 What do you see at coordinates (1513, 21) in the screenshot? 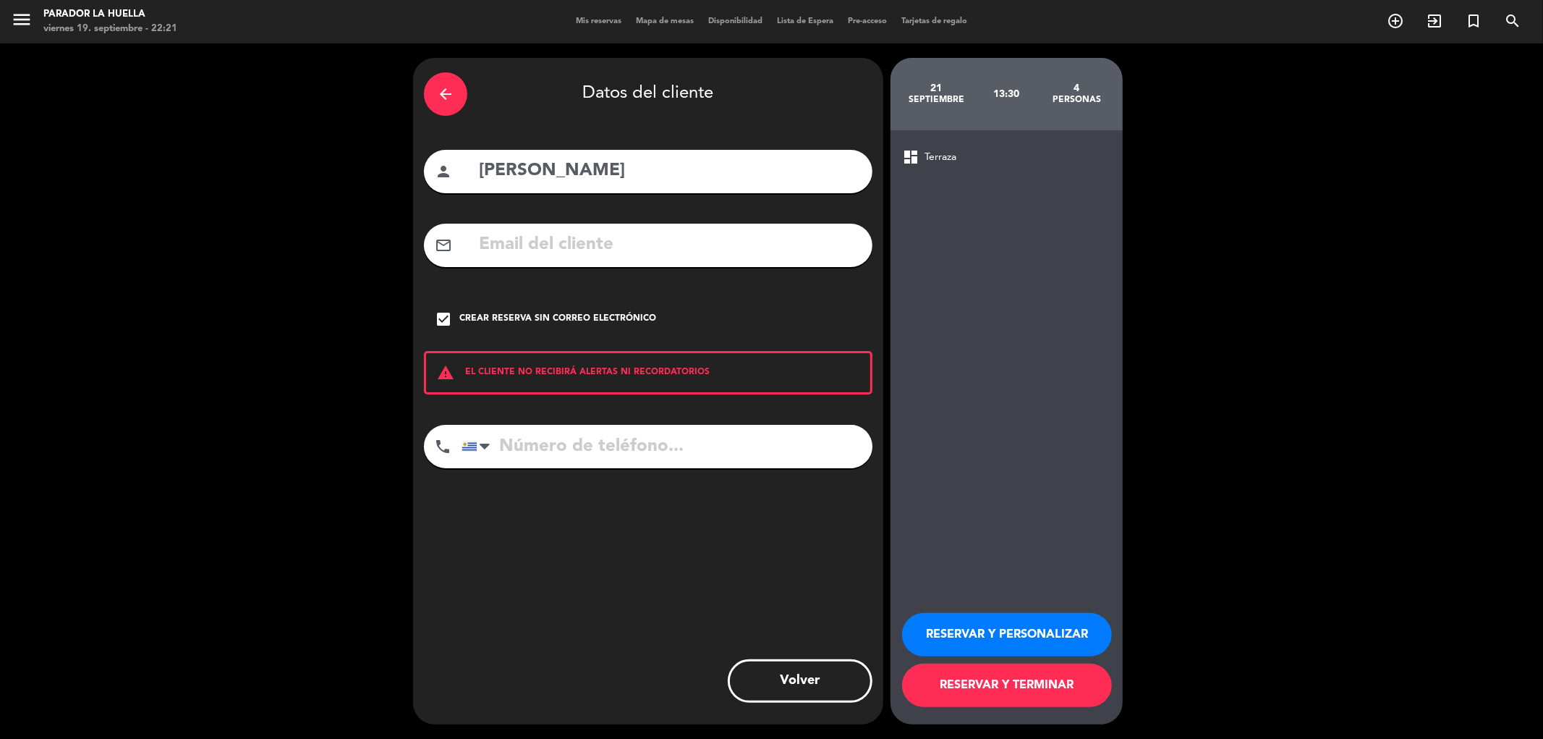
I see `i: search` at bounding box center [1513, 21].